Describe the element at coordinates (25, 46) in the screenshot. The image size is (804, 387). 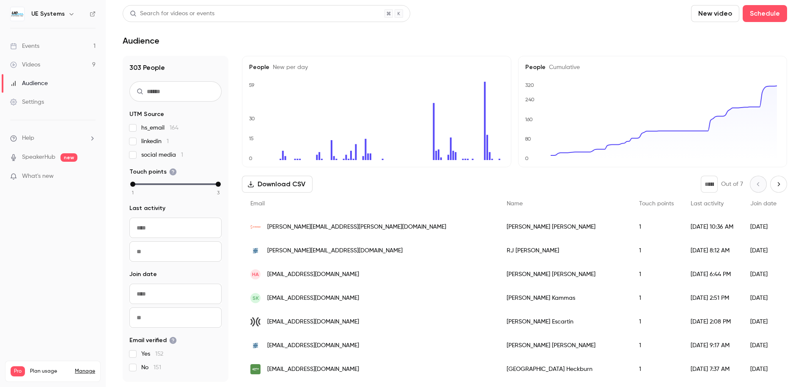
I see `div: Events` at that location.